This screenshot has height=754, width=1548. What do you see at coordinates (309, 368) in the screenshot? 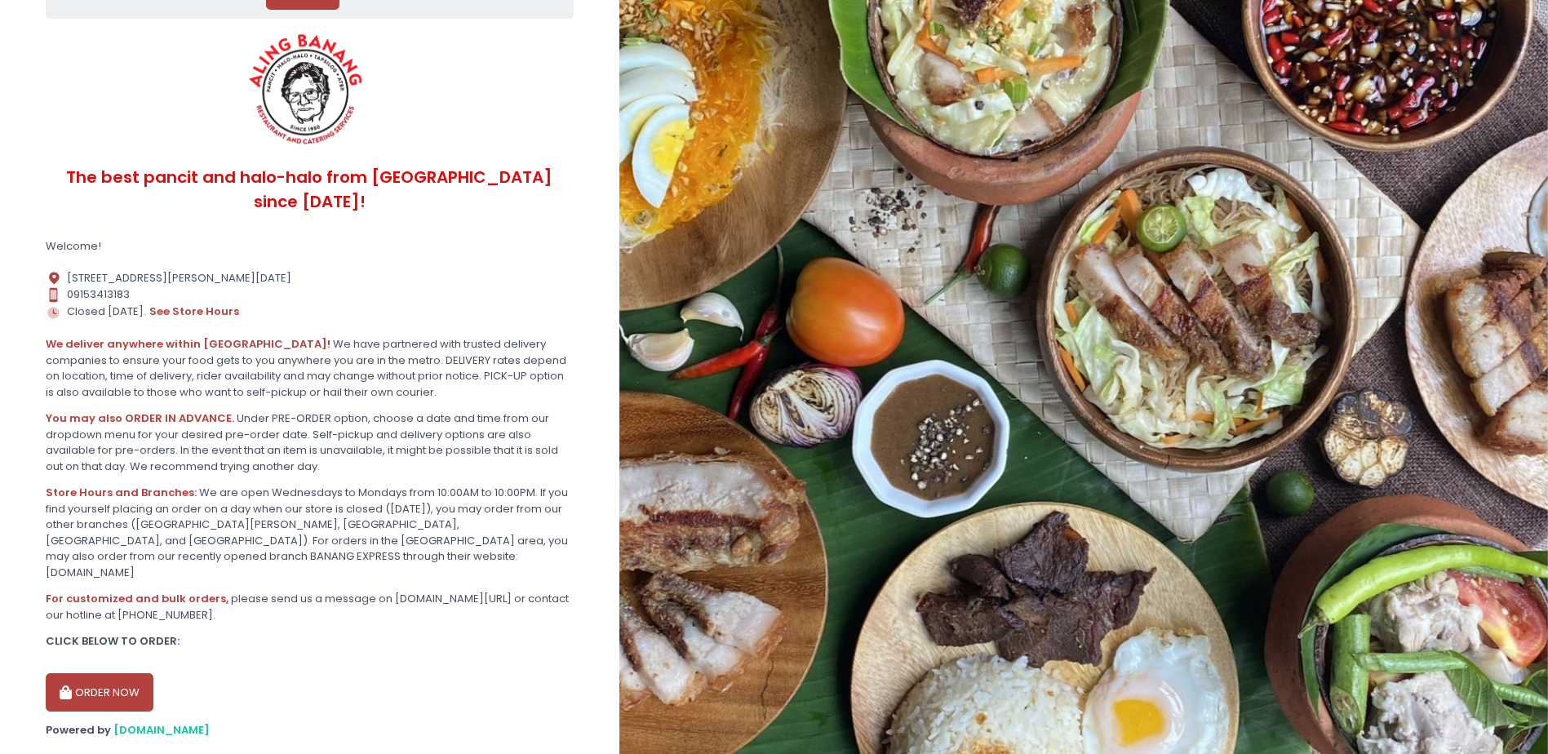
I see `div: We have partnered with trusted delivery companies to ensure your food gets to you anywhere you ar...` at bounding box center [309, 368].